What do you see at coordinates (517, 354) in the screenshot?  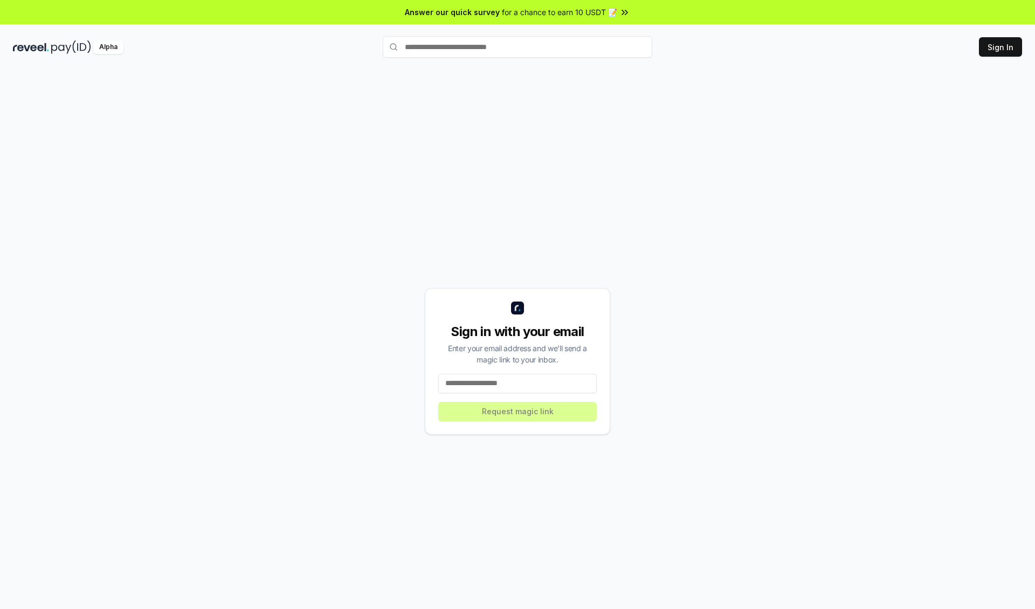 I see `div: Enter your email address and we’ll send a magic link to your inbox.` at bounding box center [517, 354].